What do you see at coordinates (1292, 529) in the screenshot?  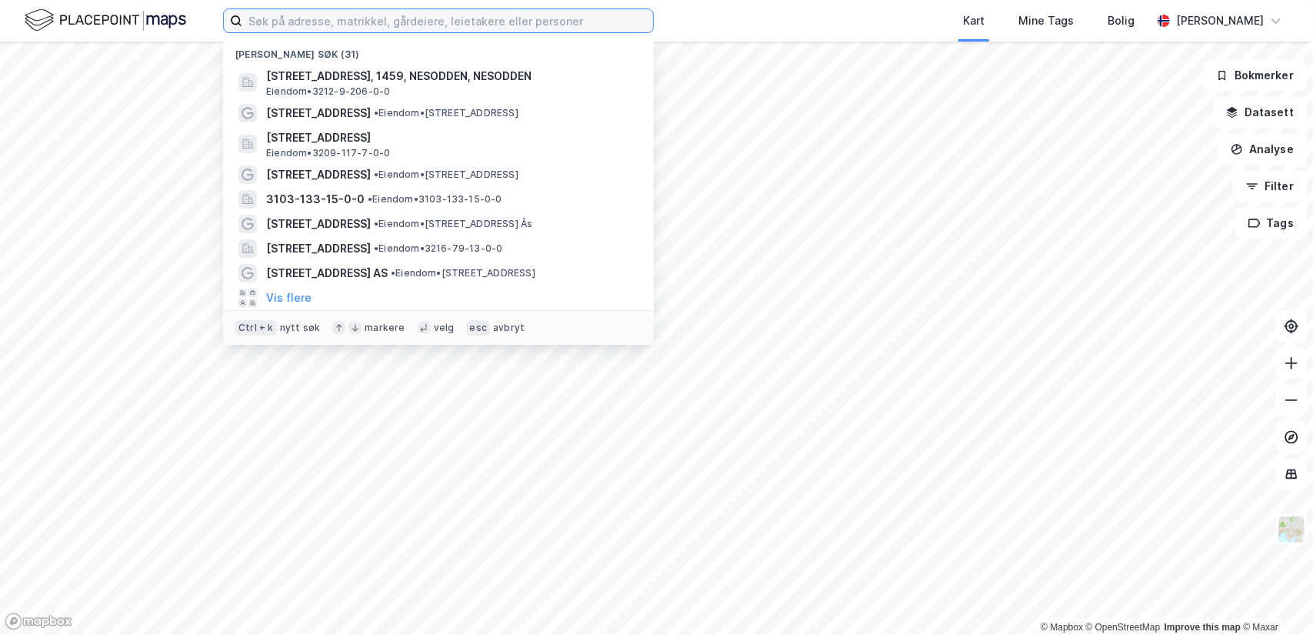 I see `img: Z` at bounding box center [1292, 529].